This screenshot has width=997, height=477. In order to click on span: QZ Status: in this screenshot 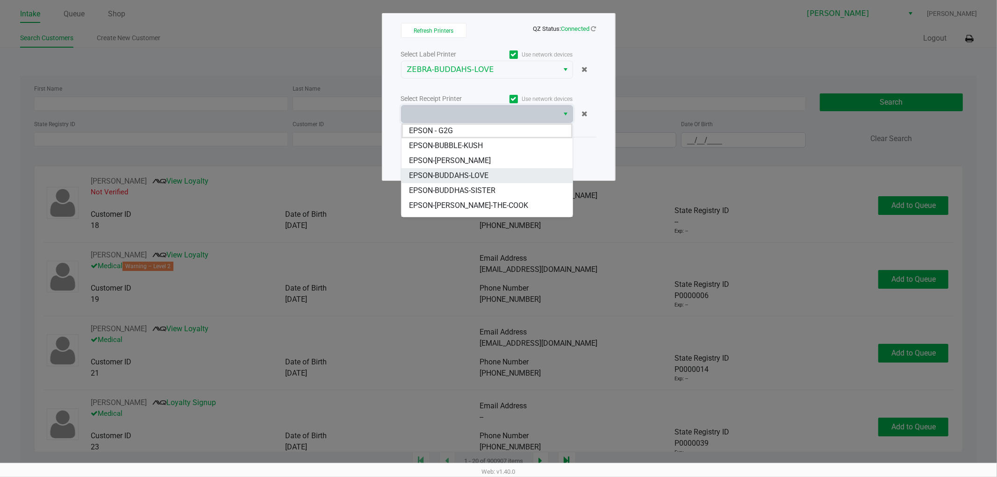, I will do `click(565, 29)`.